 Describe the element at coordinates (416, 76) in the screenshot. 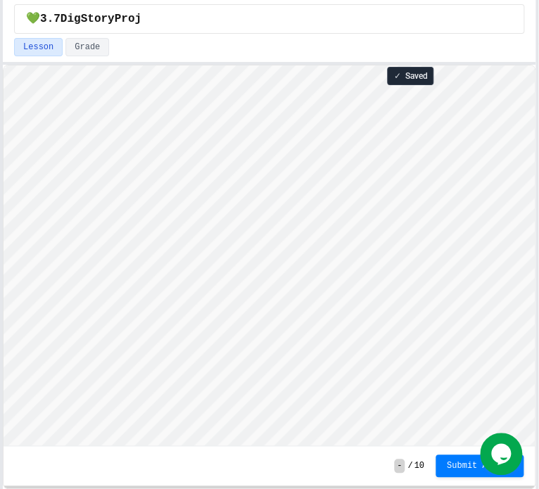

I see `span: Saved` at that location.